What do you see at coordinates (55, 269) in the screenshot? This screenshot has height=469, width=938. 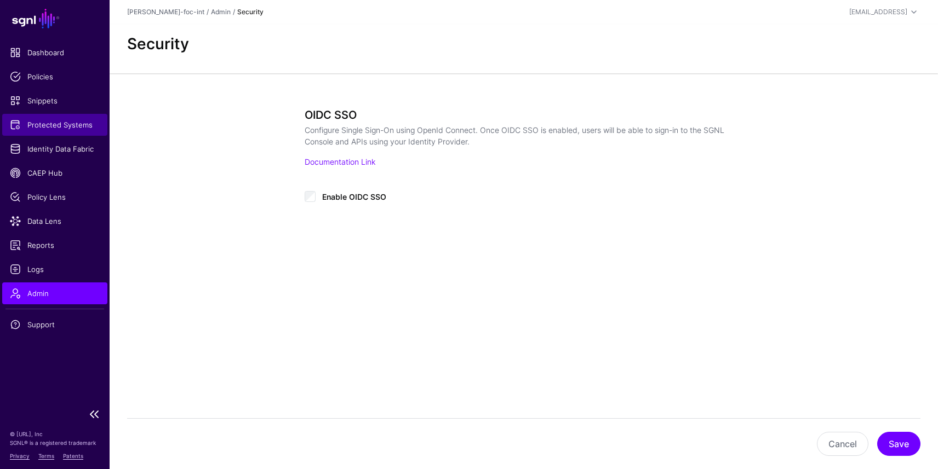 I see `a: Logs` at bounding box center [55, 269].